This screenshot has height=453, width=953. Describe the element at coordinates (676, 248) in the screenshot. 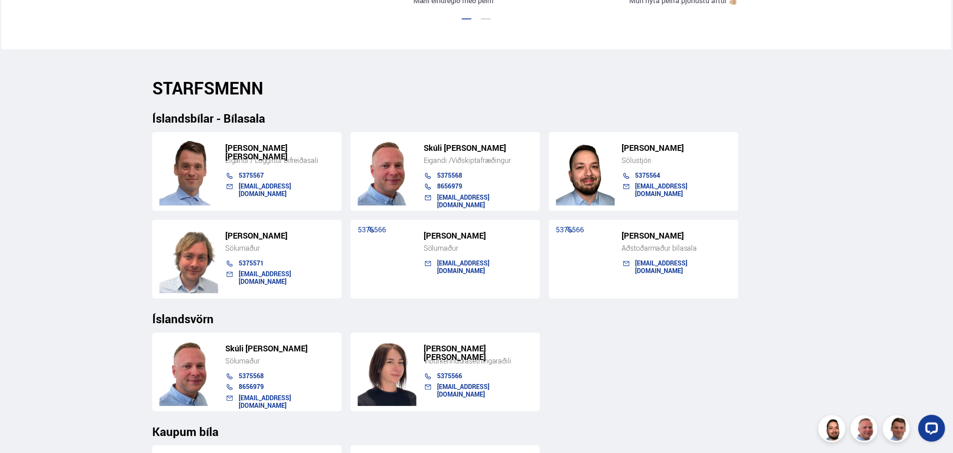

I see `div: Aðstoðarmaður bílasala` at that location.